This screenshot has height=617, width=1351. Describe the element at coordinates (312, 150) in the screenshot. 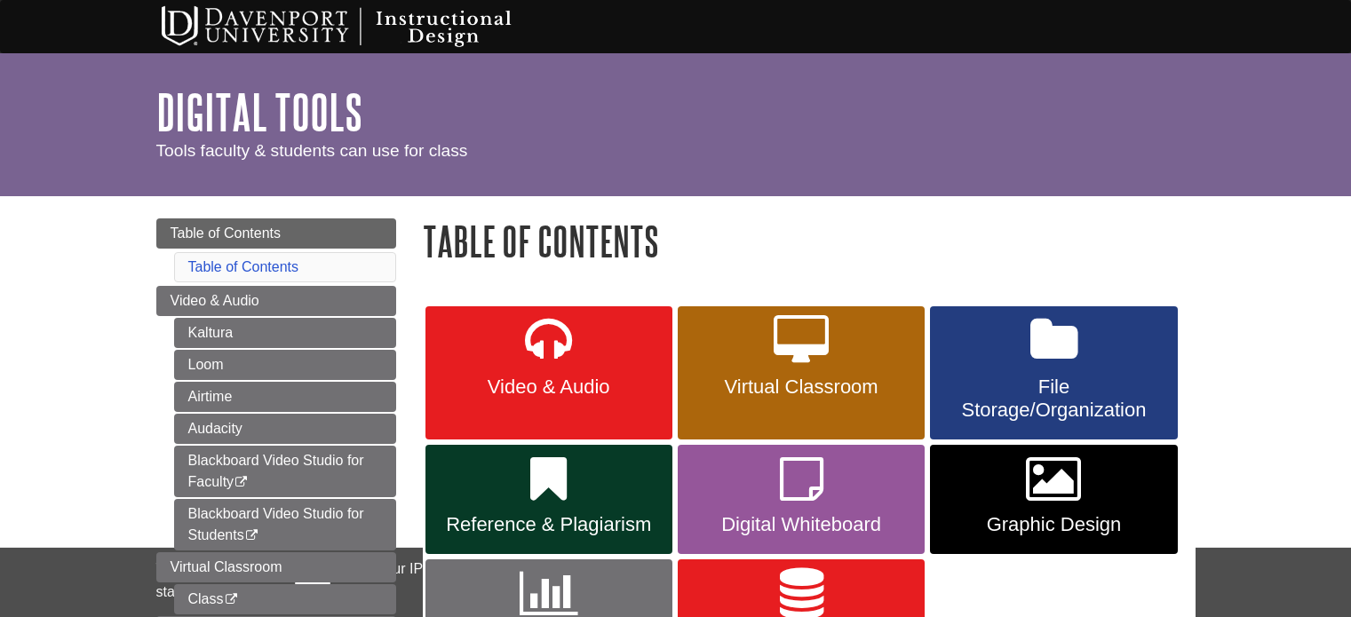

I see `span: Tools faculty & students can use for class` at that location.